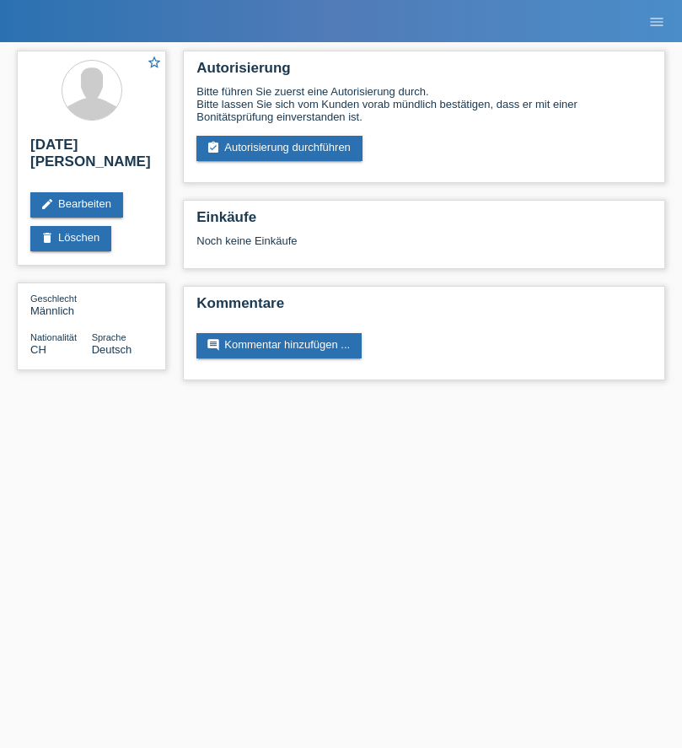 The height and width of the screenshot is (748, 682). I want to click on span: Sprache, so click(109, 337).